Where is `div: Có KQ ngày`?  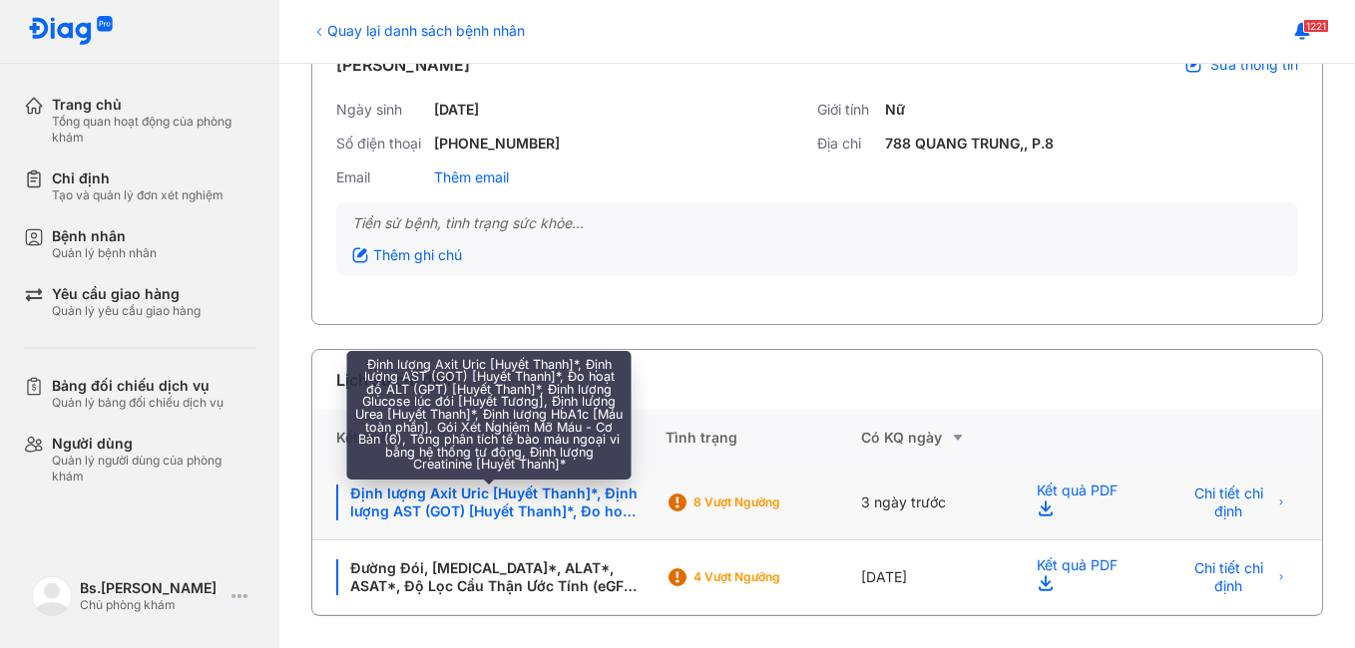 div: Có KQ ngày is located at coordinates (937, 438).